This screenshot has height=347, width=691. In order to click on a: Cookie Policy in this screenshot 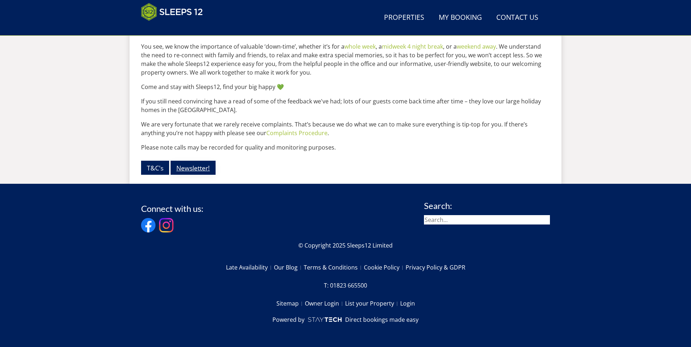, I will do `click(385, 267)`.